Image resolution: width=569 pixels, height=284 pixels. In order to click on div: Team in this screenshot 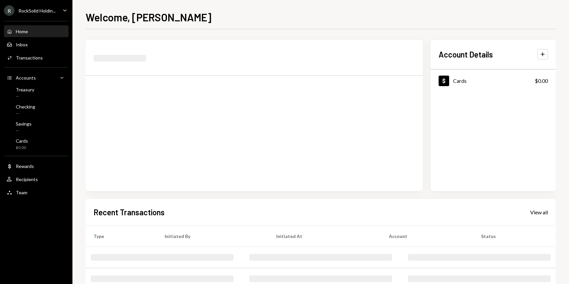, I will do `click(21, 193)`.